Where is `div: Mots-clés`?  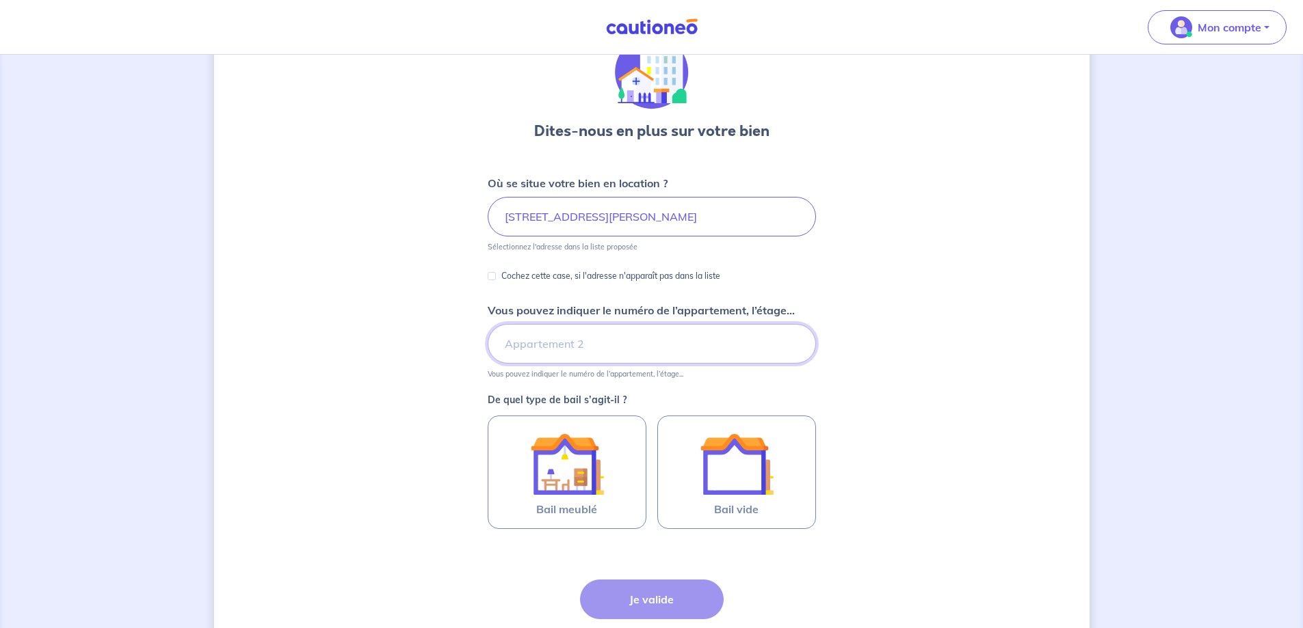 div: Mots-clés is located at coordinates (189, 85).